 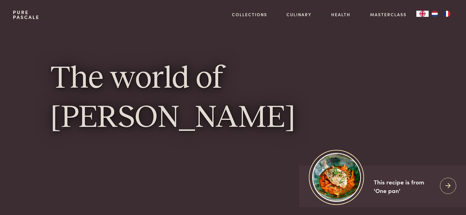 What do you see at coordinates (299, 14) in the screenshot?
I see `a: Culinary` at bounding box center [299, 14].